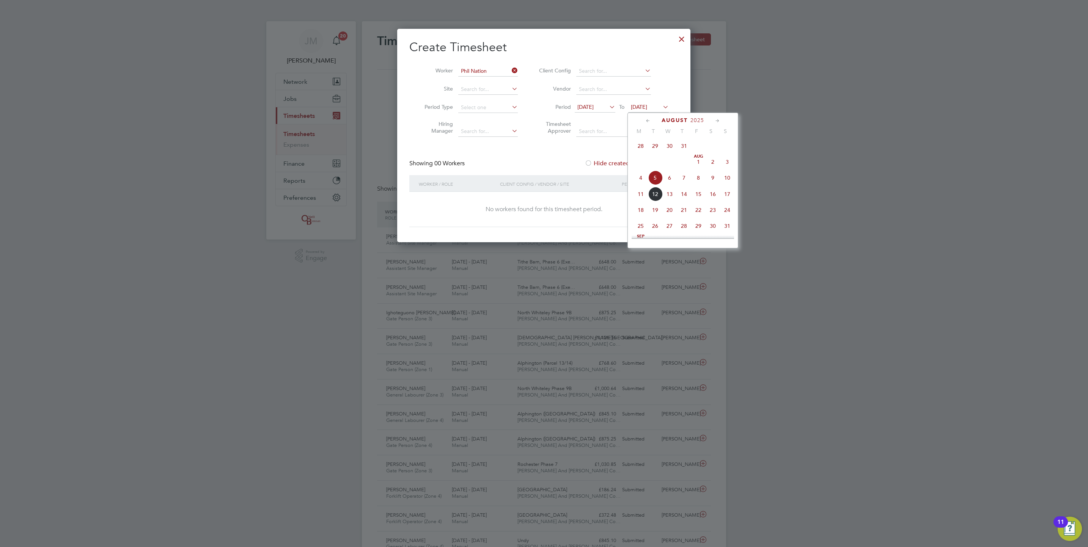 The height and width of the screenshot is (547, 1088). What do you see at coordinates (698, 178) in the screenshot?
I see `span: 8` at bounding box center [698, 178].